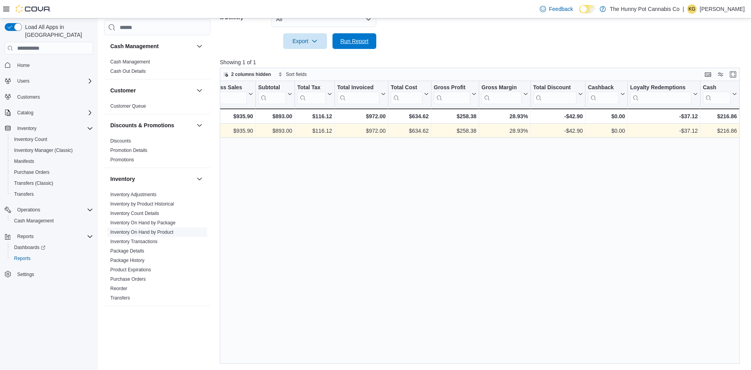 The height and width of the screenshot is (370, 751). What do you see at coordinates (645, 9) in the screenshot?
I see `p: The Hunny Pot Cannabis Co` at bounding box center [645, 9].